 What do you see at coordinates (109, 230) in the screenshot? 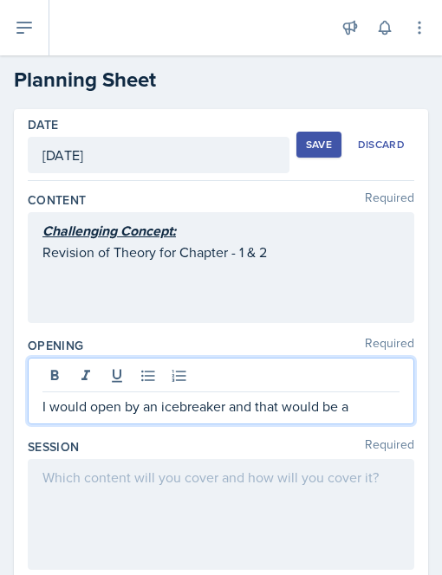
I see `u: Challenging Concept:` at bounding box center [109, 230].